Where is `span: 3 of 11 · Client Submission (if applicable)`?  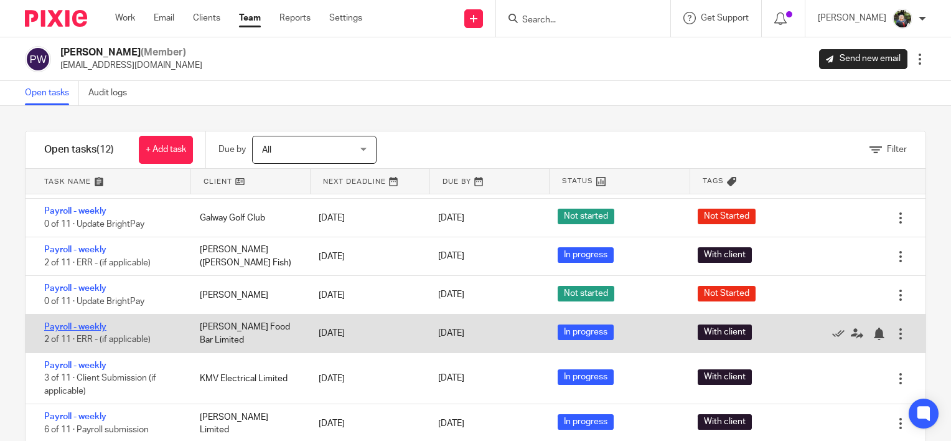 span: 3 of 11 · Client Submission (if applicable) is located at coordinates (100, 385).